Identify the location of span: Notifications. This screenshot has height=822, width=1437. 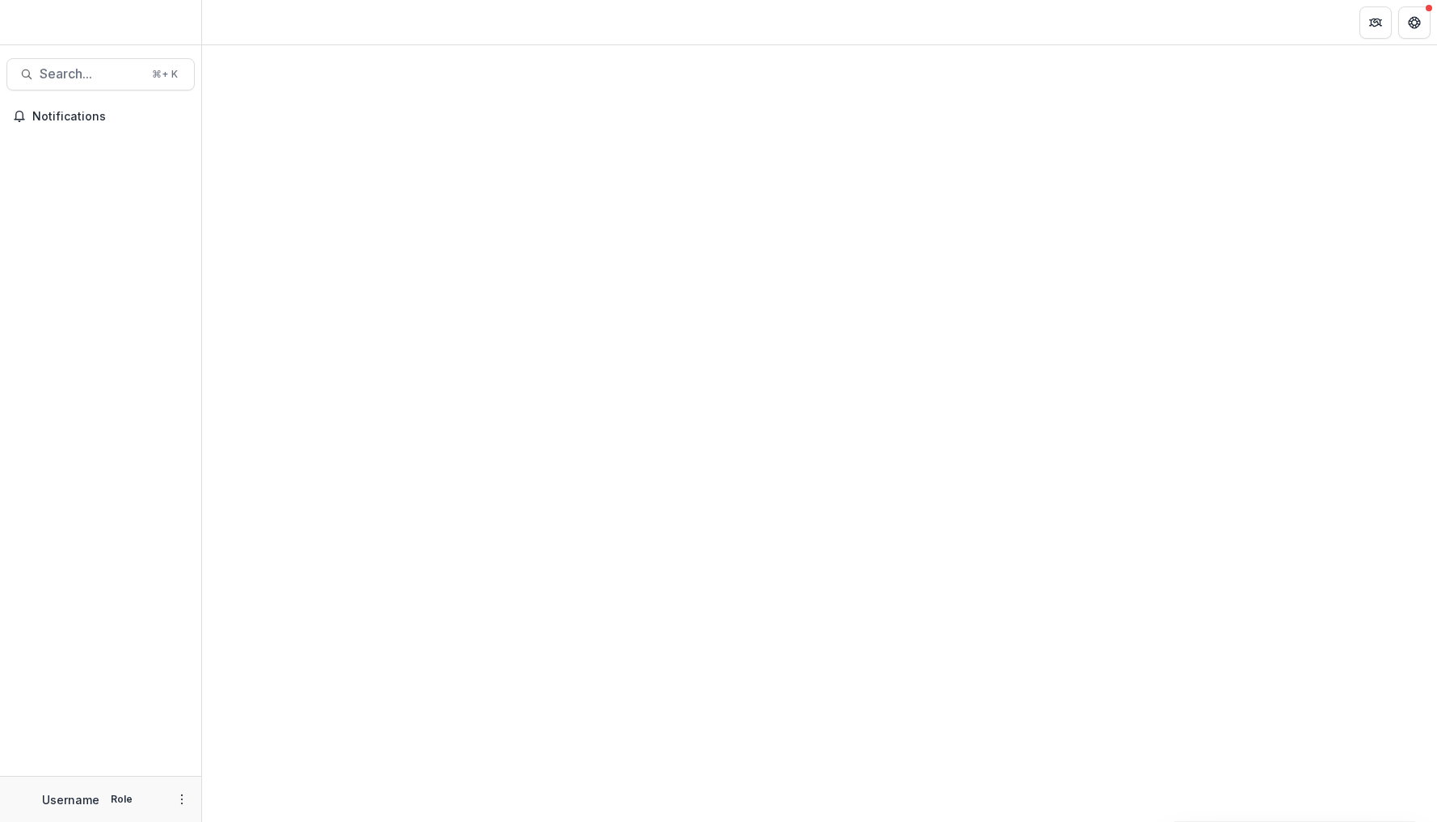
(110, 116).